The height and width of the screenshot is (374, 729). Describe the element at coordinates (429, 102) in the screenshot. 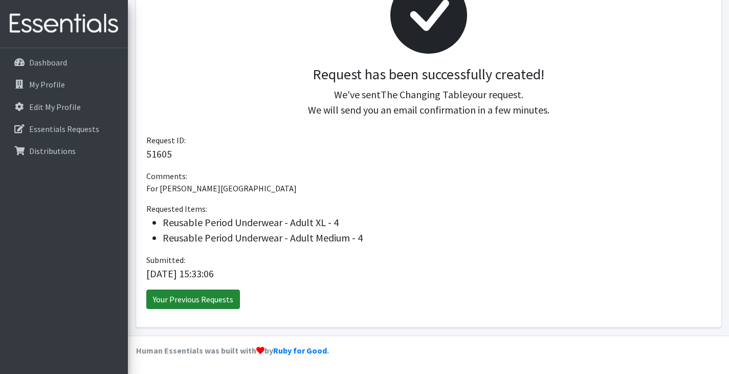

I see `p: We've sent your request. We will send you an email confirmation in a few minutes.` at that location.